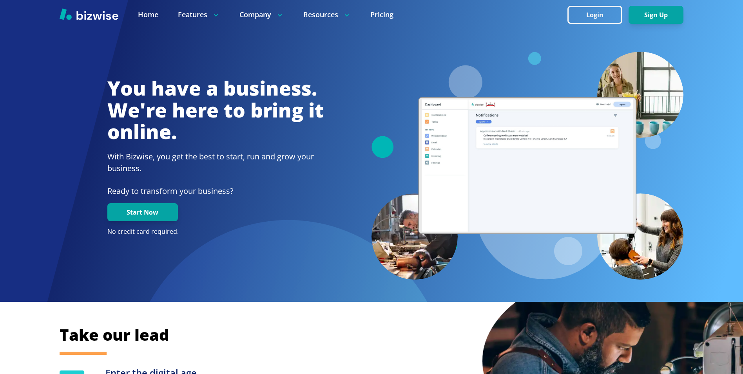  I want to click on a: Login, so click(598, 15).